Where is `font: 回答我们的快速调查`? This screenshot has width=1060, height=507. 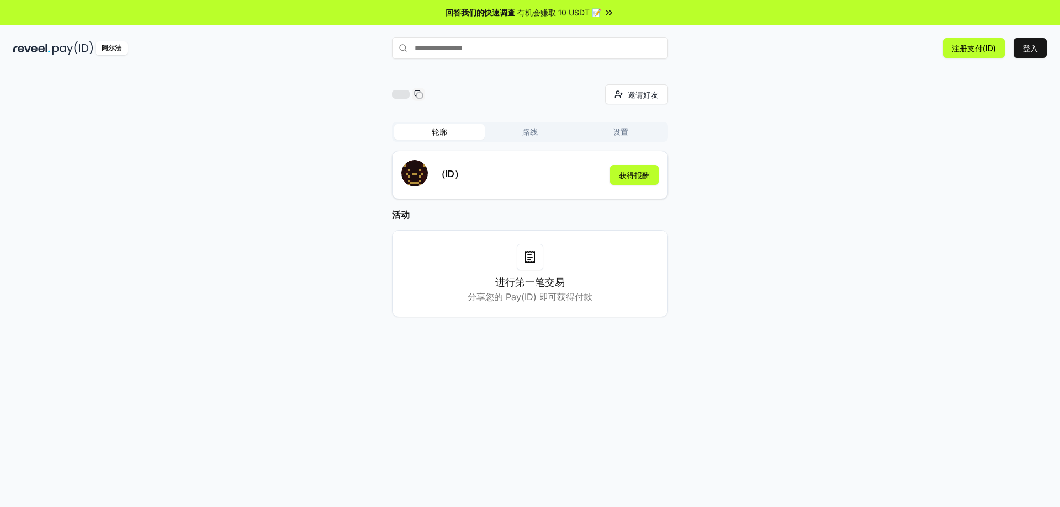
font: 回答我们的快速调查 is located at coordinates (480, 12).